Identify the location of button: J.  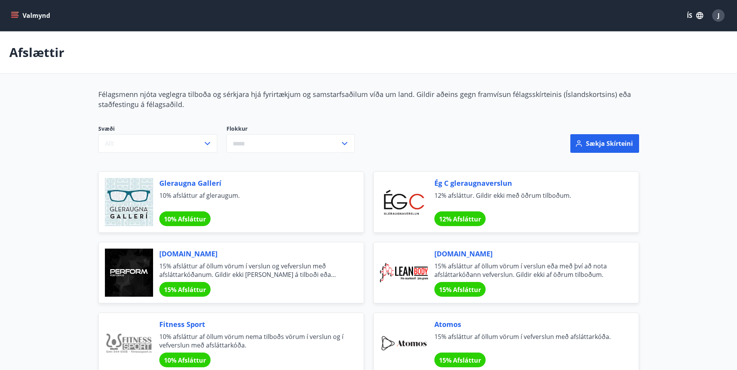
(718, 16).